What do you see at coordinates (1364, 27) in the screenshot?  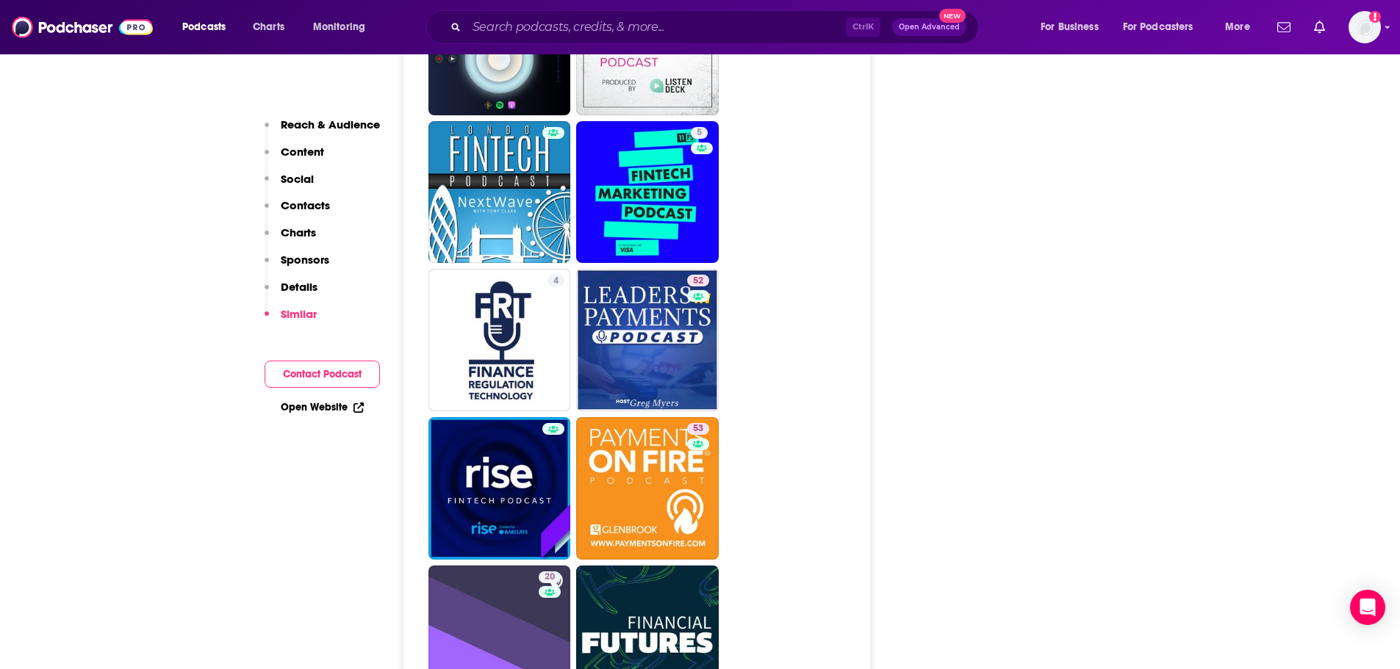 I see `img: User Profile` at bounding box center [1364, 27].